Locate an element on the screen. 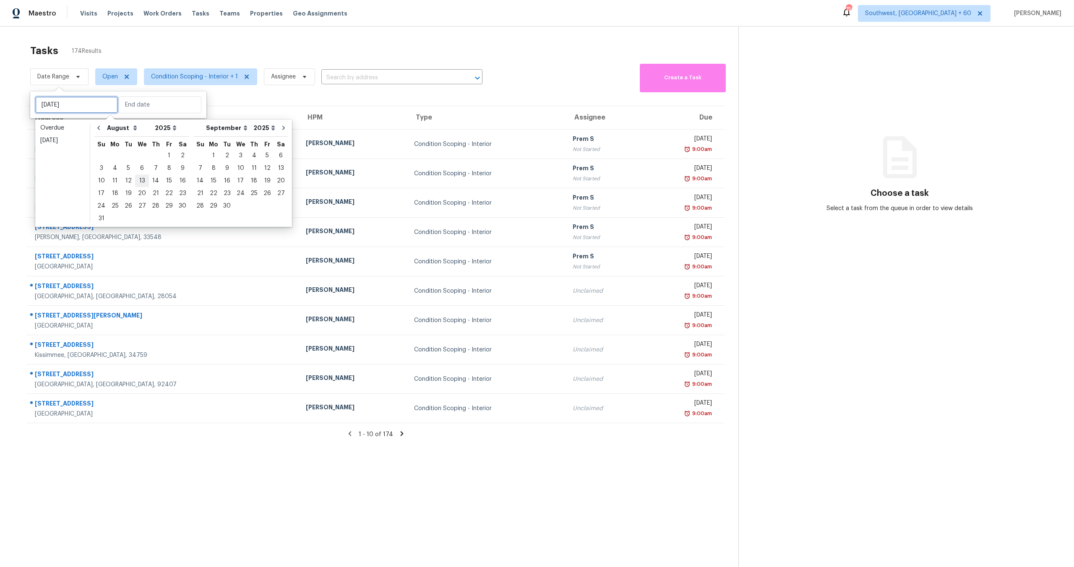 The width and height of the screenshot is (1074, 567). div: Mon Aug 11 2025 is located at coordinates (115, 181).